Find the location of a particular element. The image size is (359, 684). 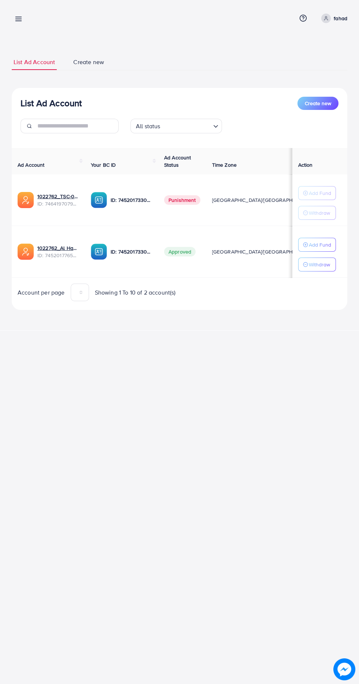

p: fahad is located at coordinates (340, 18).